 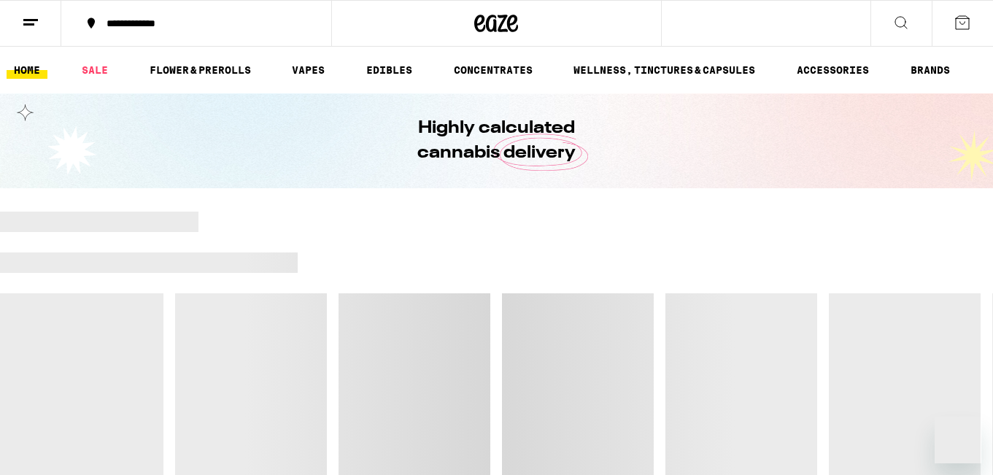 What do you see at coordinates (200, 70) in the screenshot?
I see `a: FLOWER & PREROLLS` at bounding box center [200, 70].